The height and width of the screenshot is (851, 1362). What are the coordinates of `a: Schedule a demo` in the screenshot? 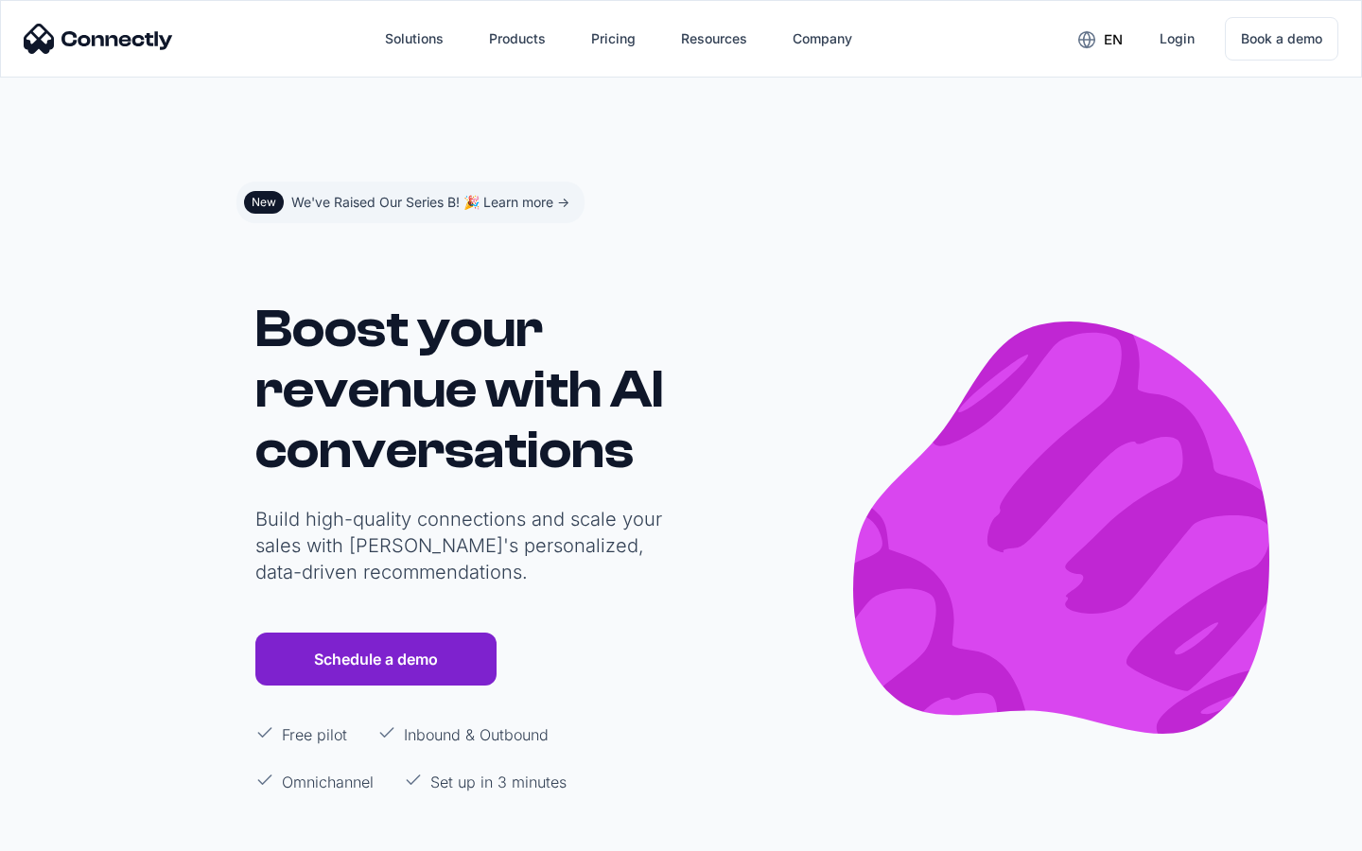 It's located at (375, 659).